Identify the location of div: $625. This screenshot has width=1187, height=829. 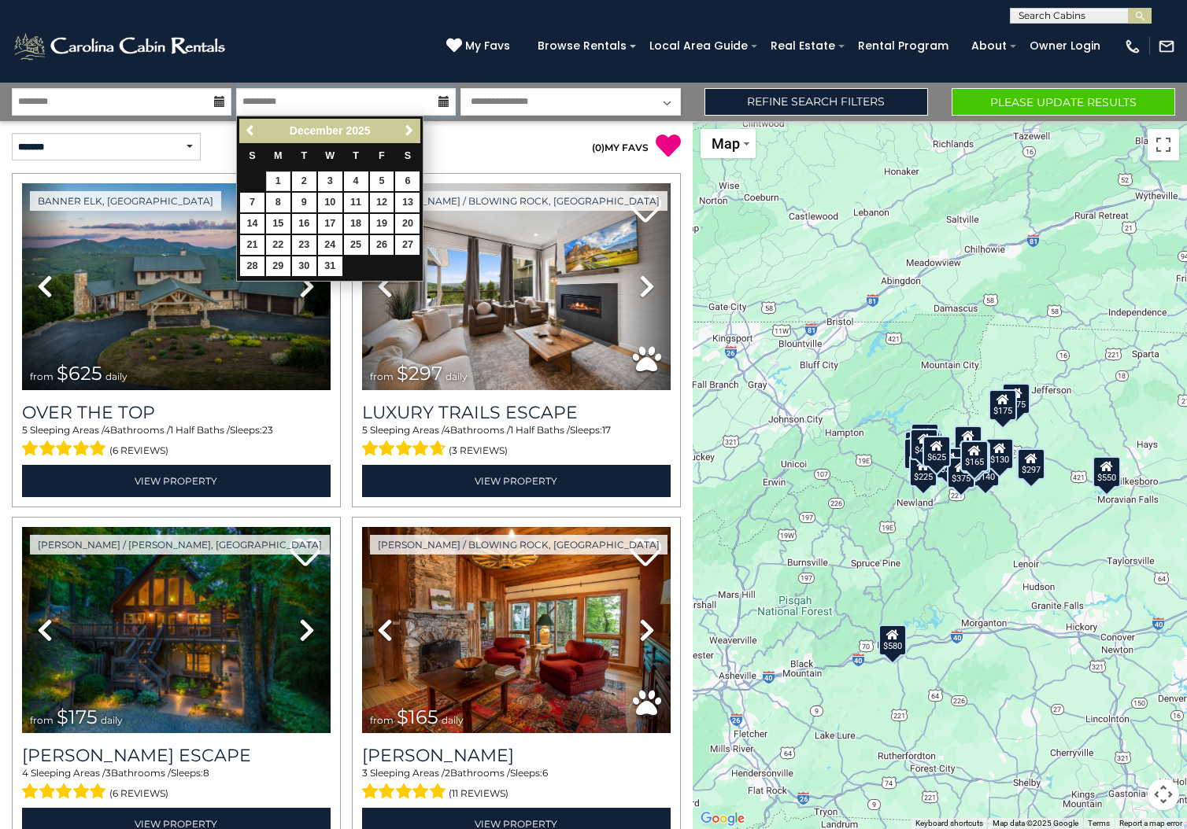
(936, 452).